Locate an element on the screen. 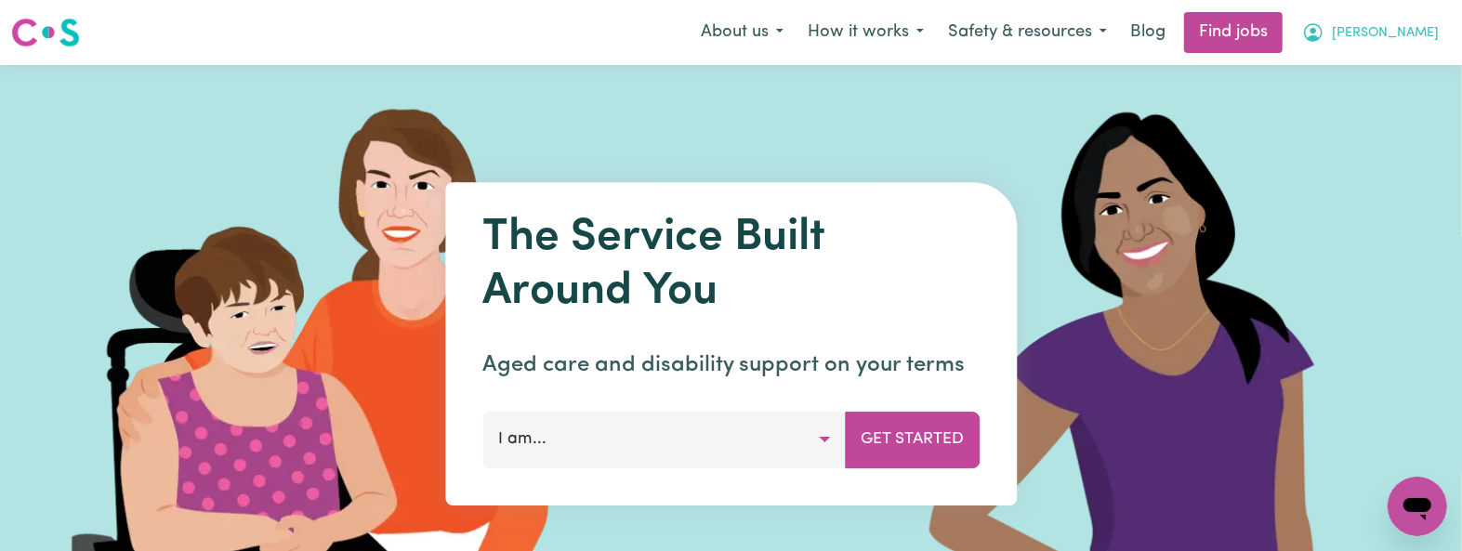 Image resolution: width=1462 pixels, height=551 pixels. button: Get Started is located at coordinates (912, 440).